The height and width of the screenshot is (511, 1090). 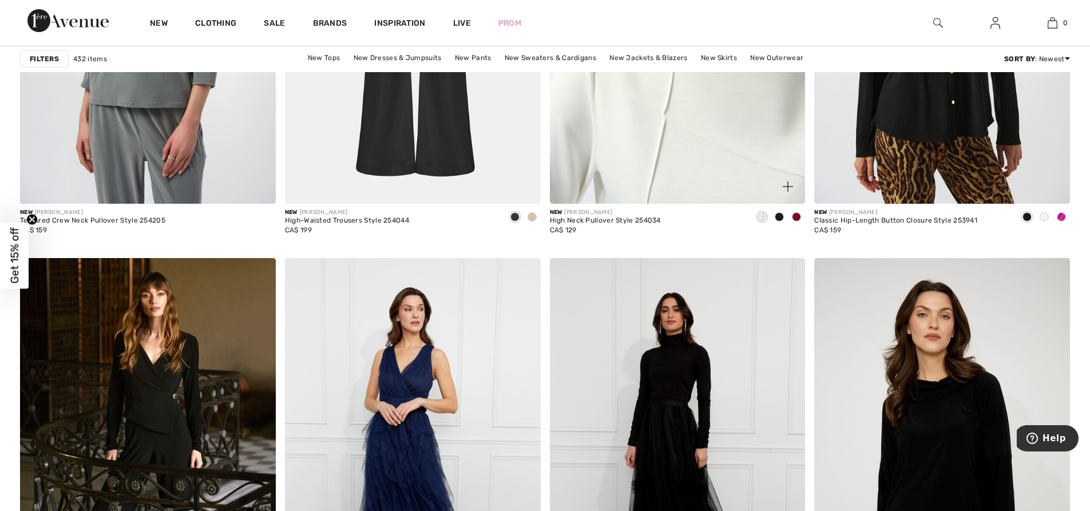 What do you see at coordinates (648, 58) in the screenshot?
I see `a: New Jackets & Blazers` at bounding box center [648, 58].